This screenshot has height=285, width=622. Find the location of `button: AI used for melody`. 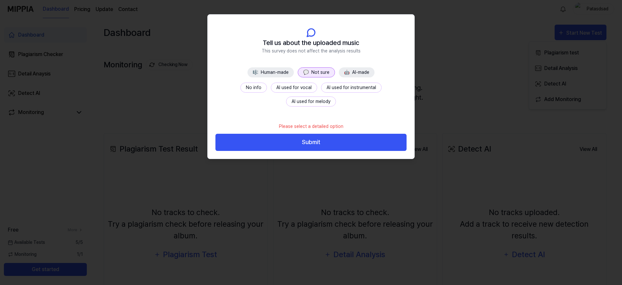

button: AI used for melody is located at coordinates (311, 101).